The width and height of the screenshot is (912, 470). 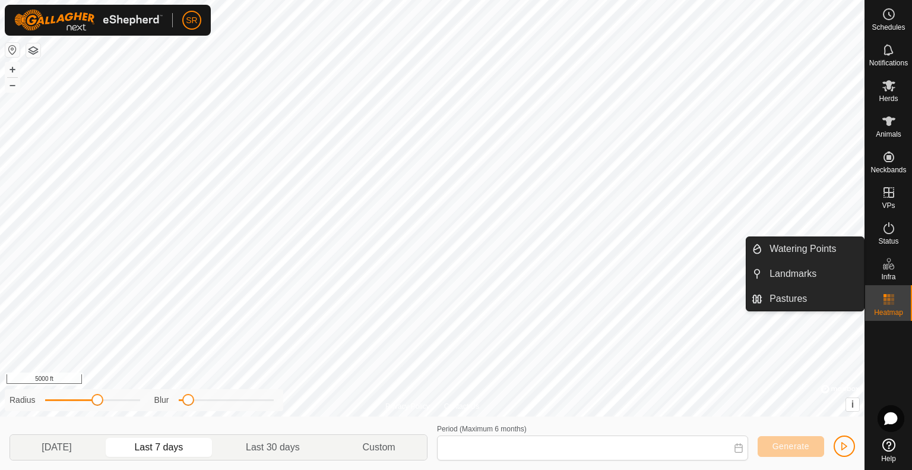 What do you see at coordinates (272, 447) in the screenshot?
I see `span: Last 30 days` at bounding box center [272, 447].